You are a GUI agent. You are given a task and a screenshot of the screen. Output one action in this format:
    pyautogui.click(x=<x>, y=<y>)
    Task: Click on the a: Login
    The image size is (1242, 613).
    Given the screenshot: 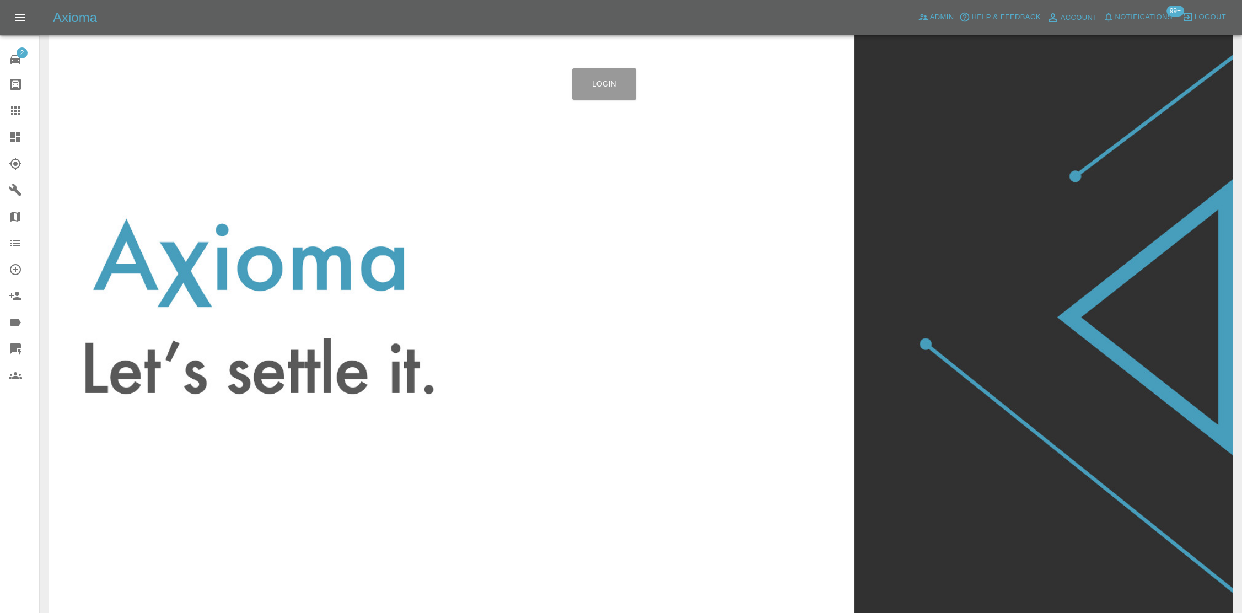 What is the action you would take?
    pyautogui.click(x=604, y=84)
    